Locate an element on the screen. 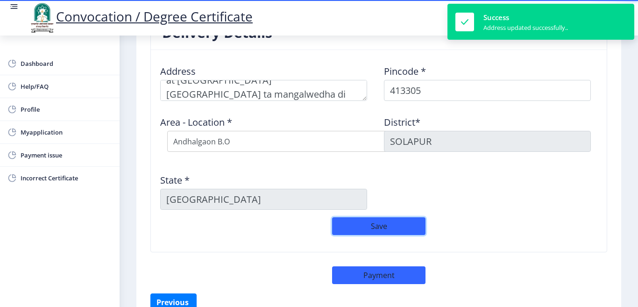 This screenshot has width=638, height=307. label: Area - Location * is located at coordinates (196, 122).